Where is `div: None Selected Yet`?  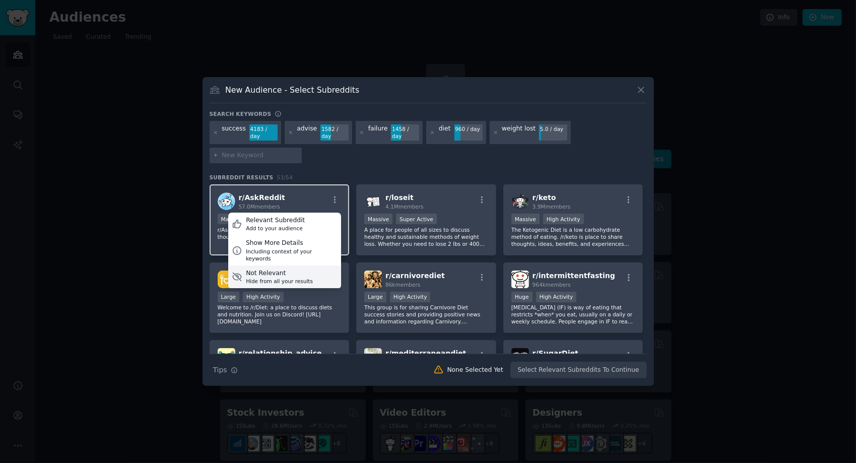 div: None Selected Yet is located at coordinates (475, 370).